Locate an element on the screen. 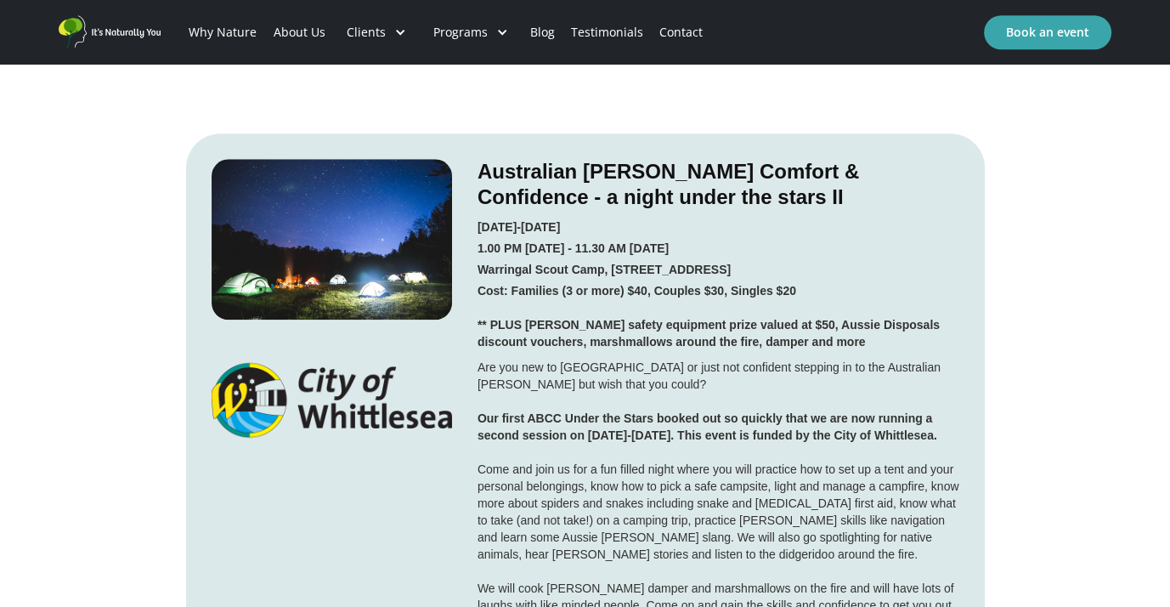 This screenshot has height=607, width=1170. a: Why Nature is located at coordinates (223, 32).